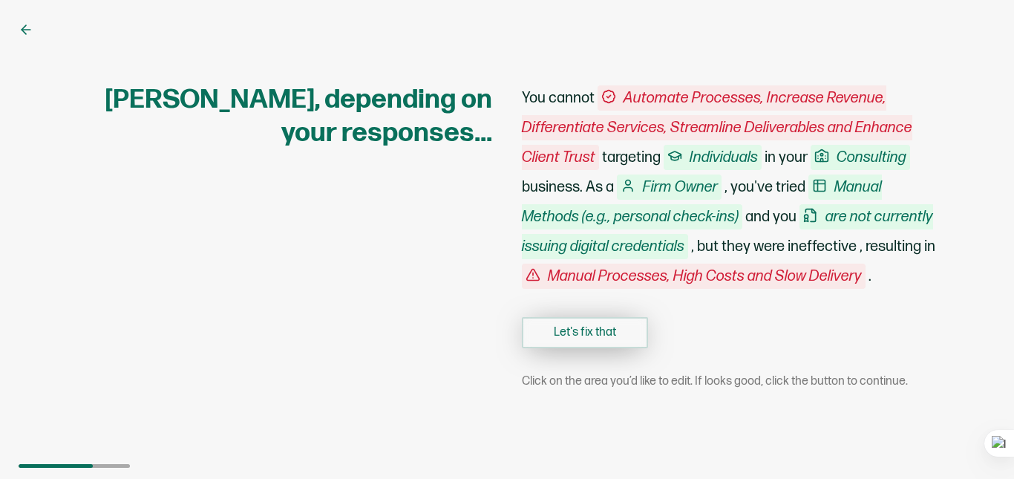  I want to click on span: targeting, so click(631, 157).